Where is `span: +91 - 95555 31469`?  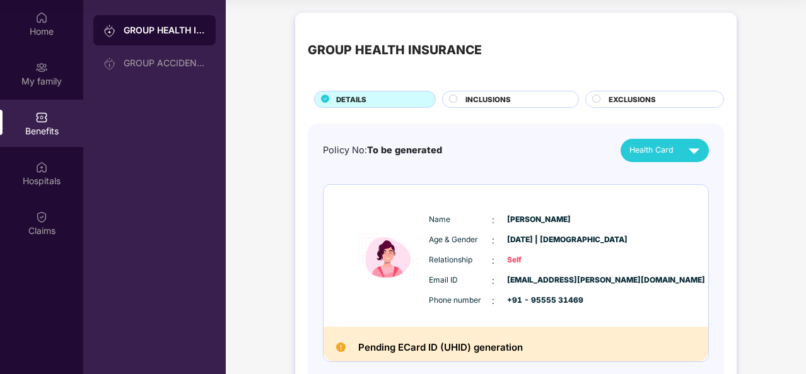 span: +91 - 95555 31469 is located at coordinates (539, 300).